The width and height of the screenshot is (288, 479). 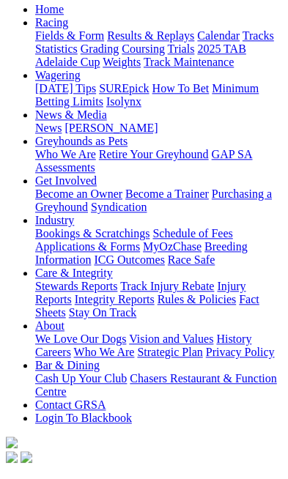 What do you see at coordinates (92, 233) in the screenshot?
I see `a: Bookings & Scratchings` at bounding box center [92, 233].